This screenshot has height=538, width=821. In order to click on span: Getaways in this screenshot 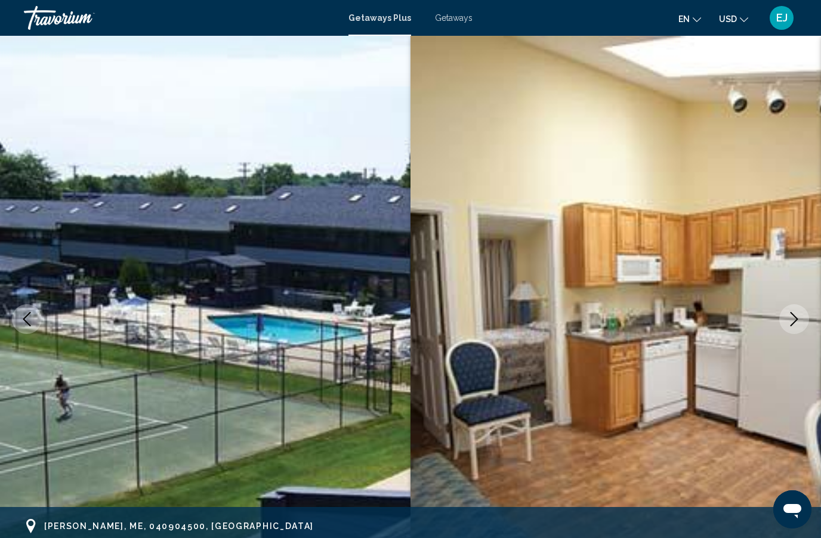, I will do `click(453, 18)`.